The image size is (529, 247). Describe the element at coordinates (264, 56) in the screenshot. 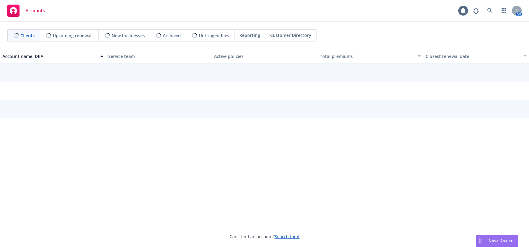

I see `button: Active policies` at that location.